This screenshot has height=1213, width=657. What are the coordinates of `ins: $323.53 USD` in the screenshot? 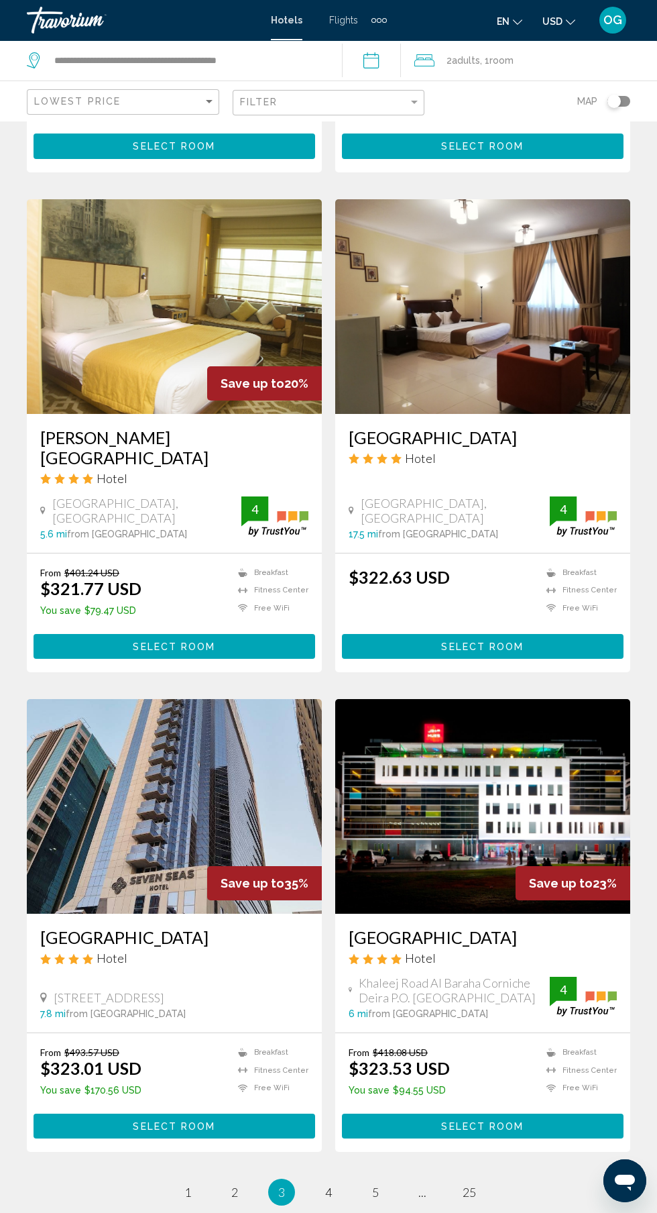 It's located at (399, 1068).